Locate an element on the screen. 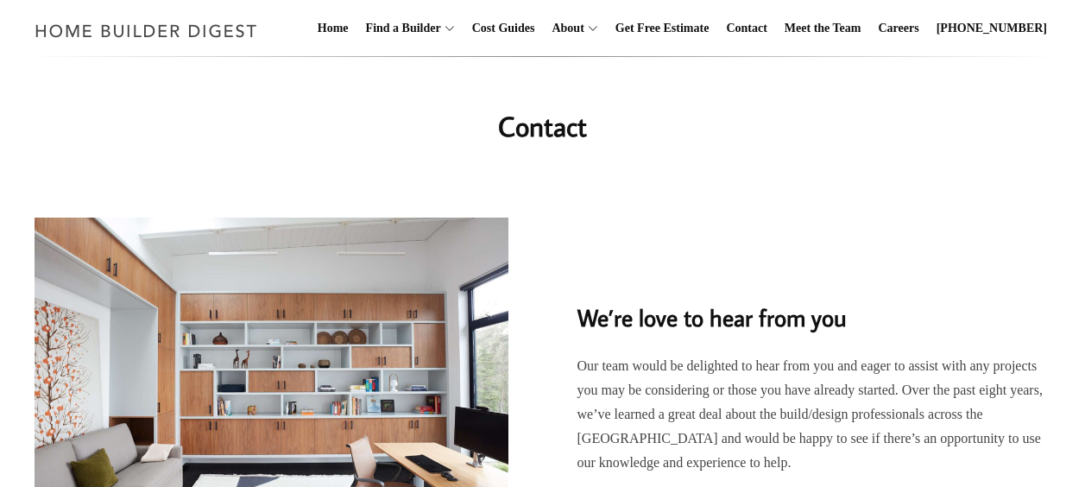  a: Cost Guides is located at coordinates (503, 28).